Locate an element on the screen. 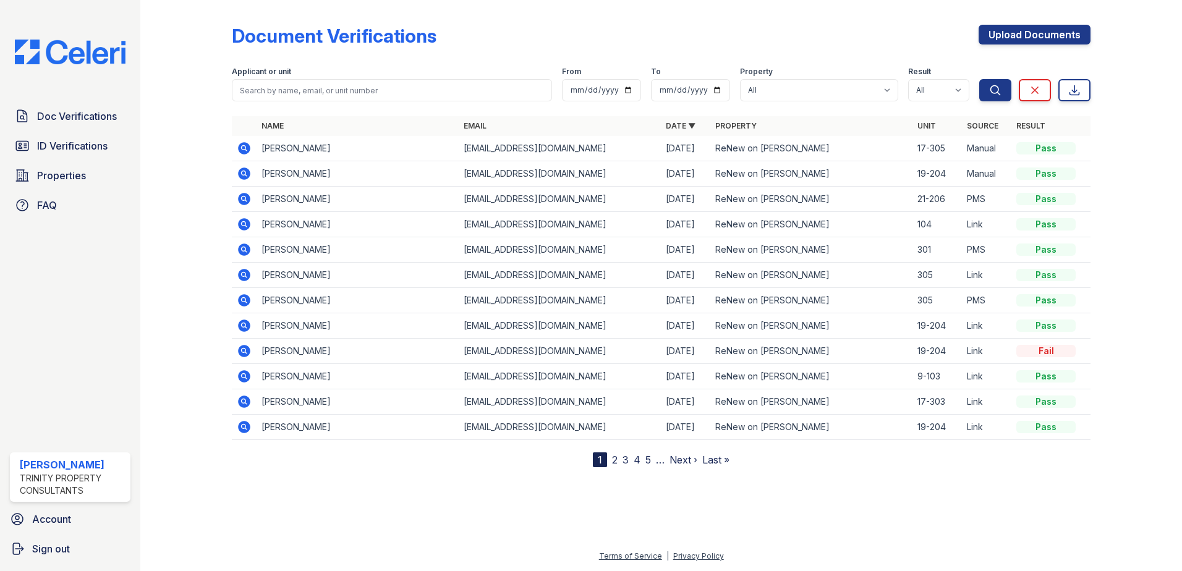 The image size is (1182, 571). a: Account is located at coordinates (70, 519).